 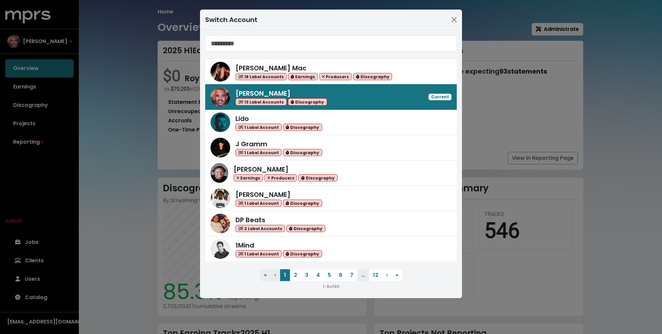 I want to click on span: 18 Label Accounts, so click(x=261, y=77).